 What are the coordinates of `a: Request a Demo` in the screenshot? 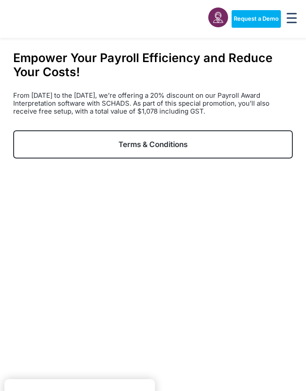 It's located at (256, 19).